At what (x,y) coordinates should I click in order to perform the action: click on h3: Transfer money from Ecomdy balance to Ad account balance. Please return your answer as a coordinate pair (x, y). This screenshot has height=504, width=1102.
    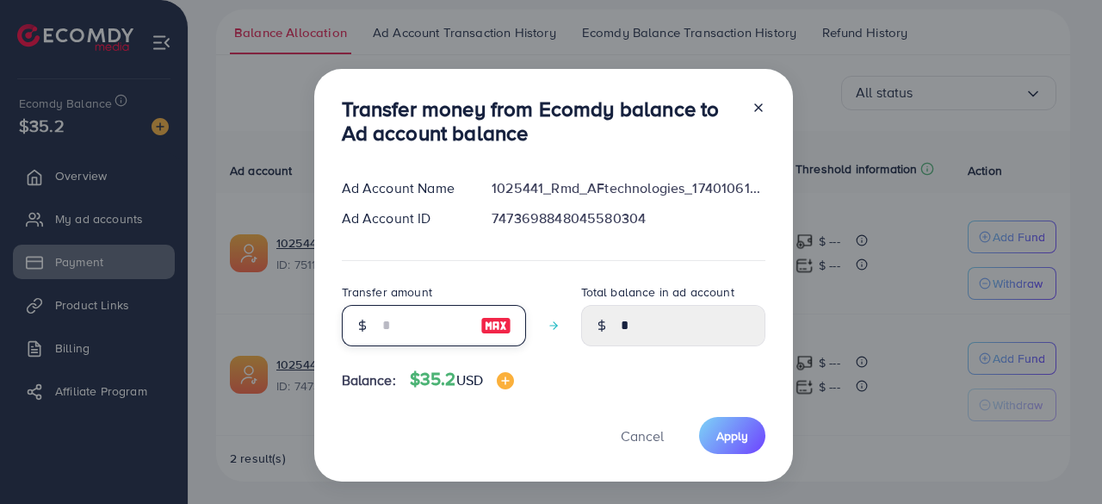
    Looking at the image, I should click on (540, 121).